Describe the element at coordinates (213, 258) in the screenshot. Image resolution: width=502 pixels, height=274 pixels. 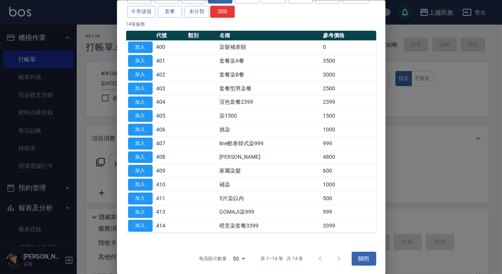
I see `p: 每頁顯示數量` at that location.